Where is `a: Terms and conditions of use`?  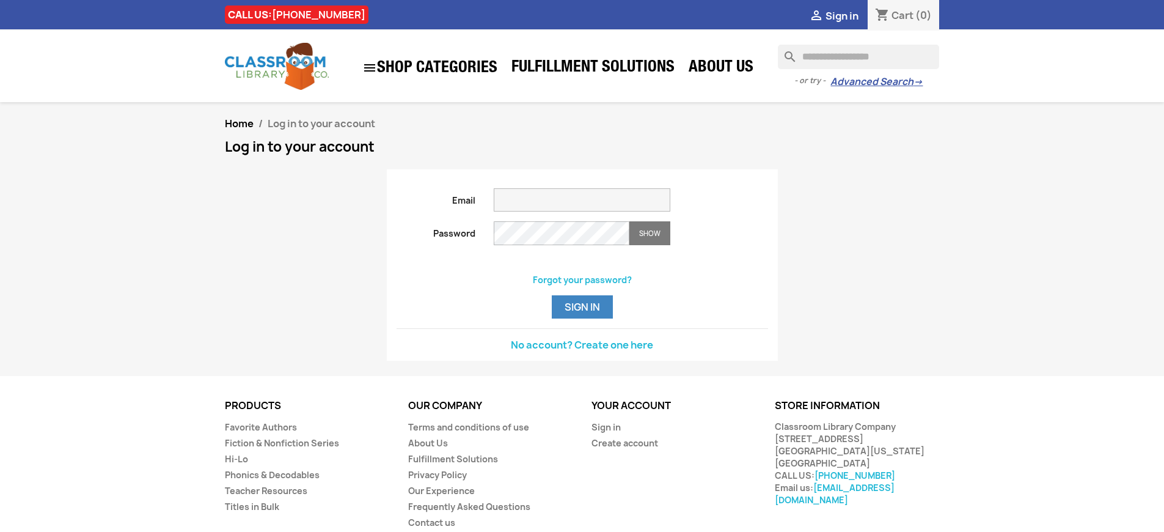
a: Terms and conditions of use is located at coordinates (469, 427).